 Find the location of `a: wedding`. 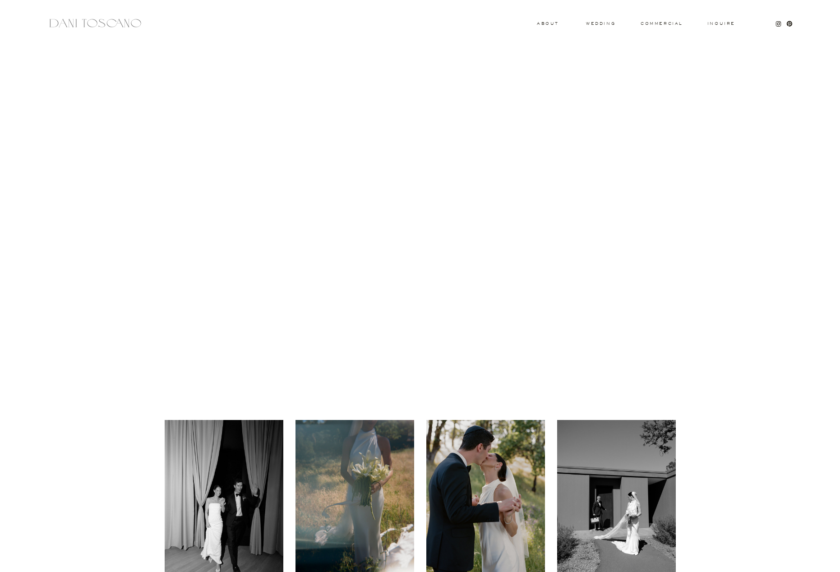

a: wedding is located at coordinates (601, 23).